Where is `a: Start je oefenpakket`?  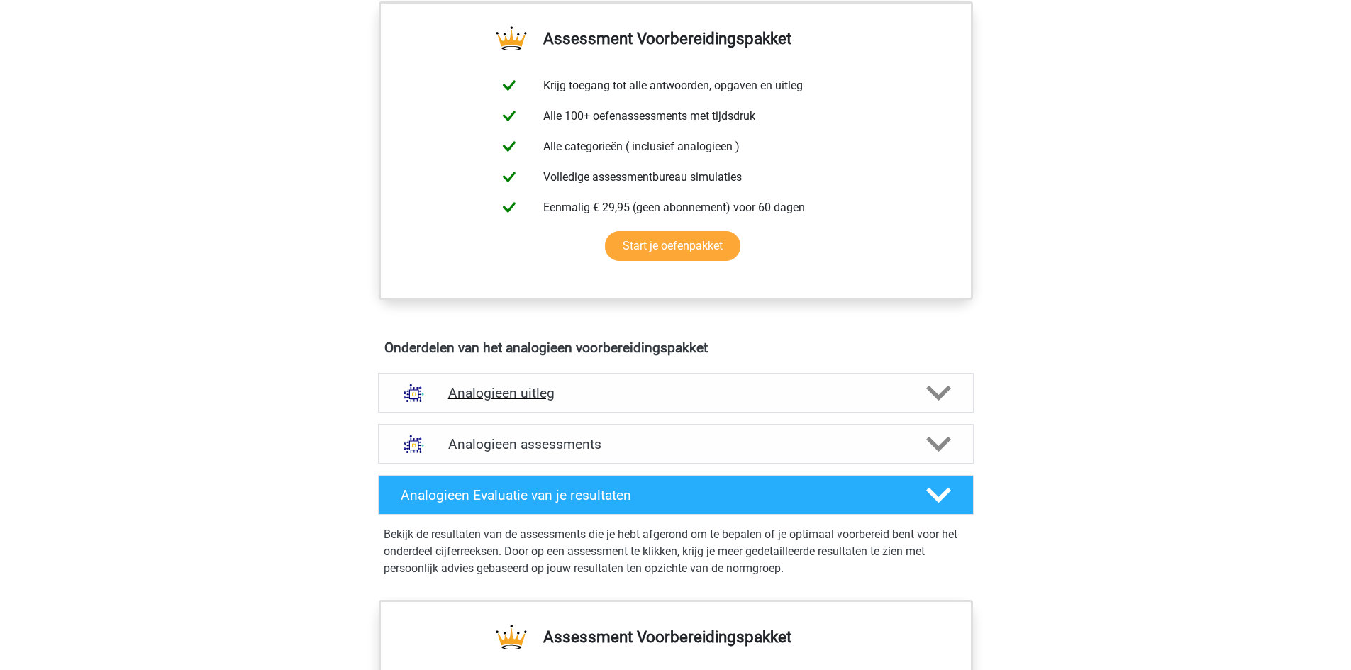
a: Start je oefenpakket is located at coordinates (672, 246).